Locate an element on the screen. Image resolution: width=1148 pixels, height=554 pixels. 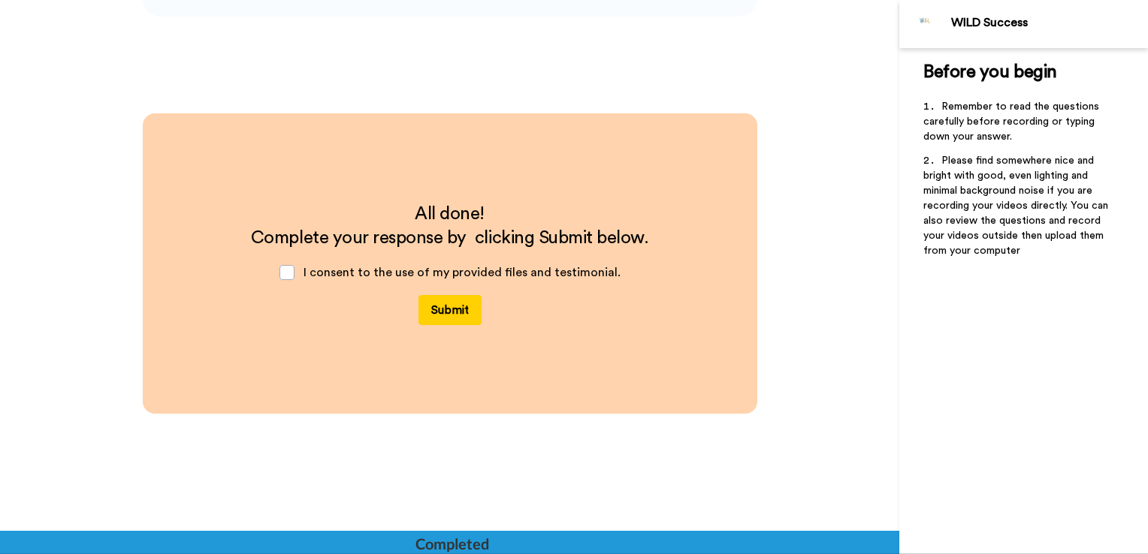
span: Complete your response by clicking Submit below. is located at coordinates (449, 238).